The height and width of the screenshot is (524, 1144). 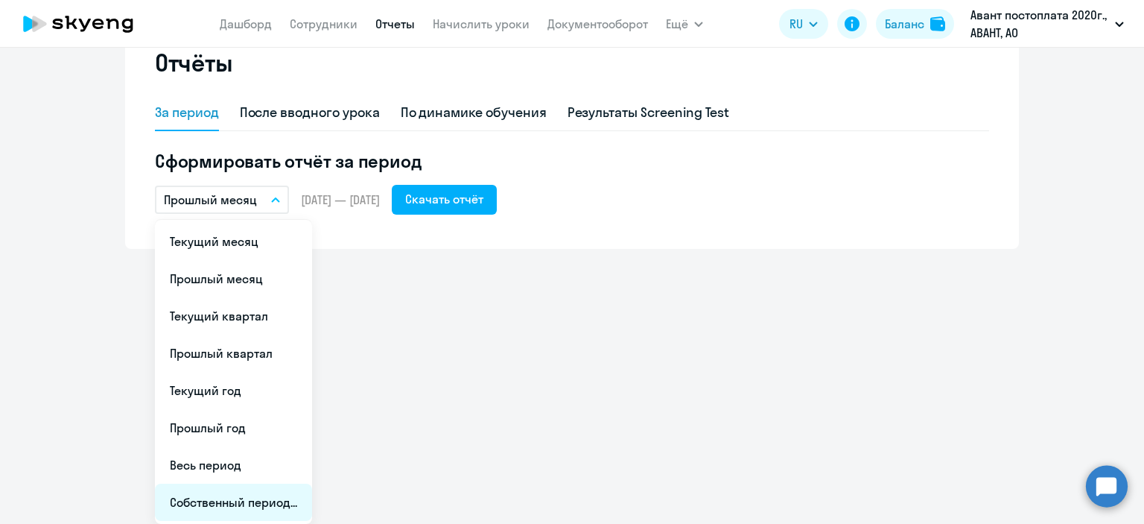 I want to click on button: Ещё, so click(x=685, y=24).